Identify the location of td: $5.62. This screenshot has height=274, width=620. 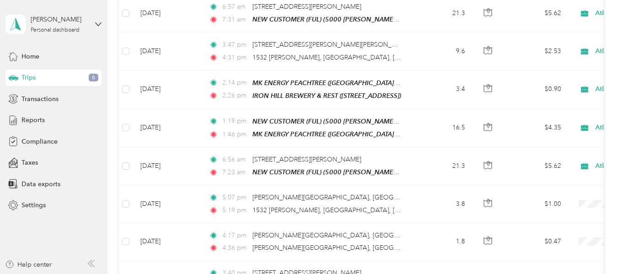
(536, 166).